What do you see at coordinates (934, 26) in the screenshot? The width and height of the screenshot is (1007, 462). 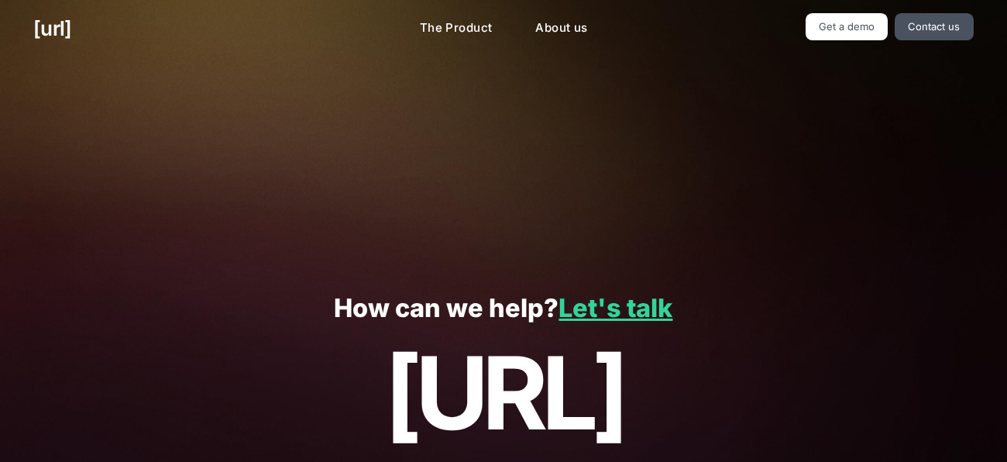 I see `a: Contact us` at bounding box center [934, 26].